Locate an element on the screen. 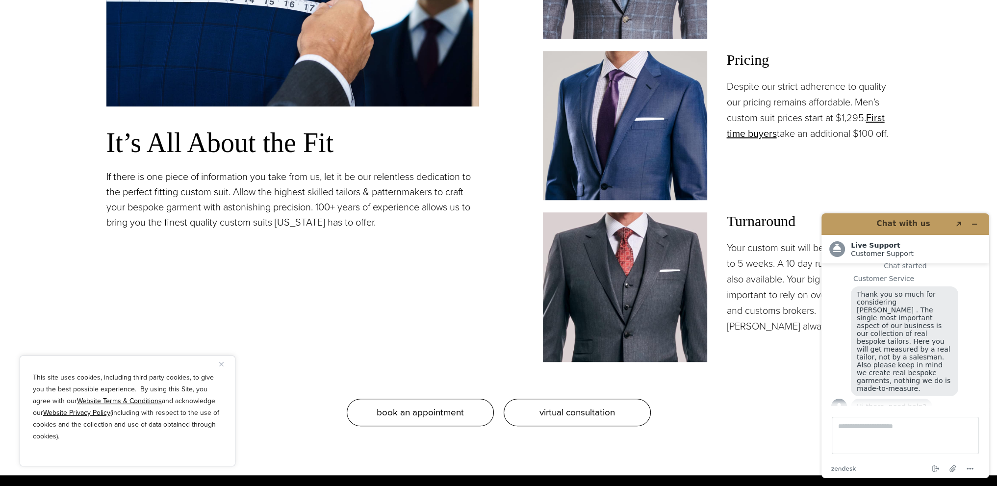  a: book an appointment is located at coordinates (420, 412).